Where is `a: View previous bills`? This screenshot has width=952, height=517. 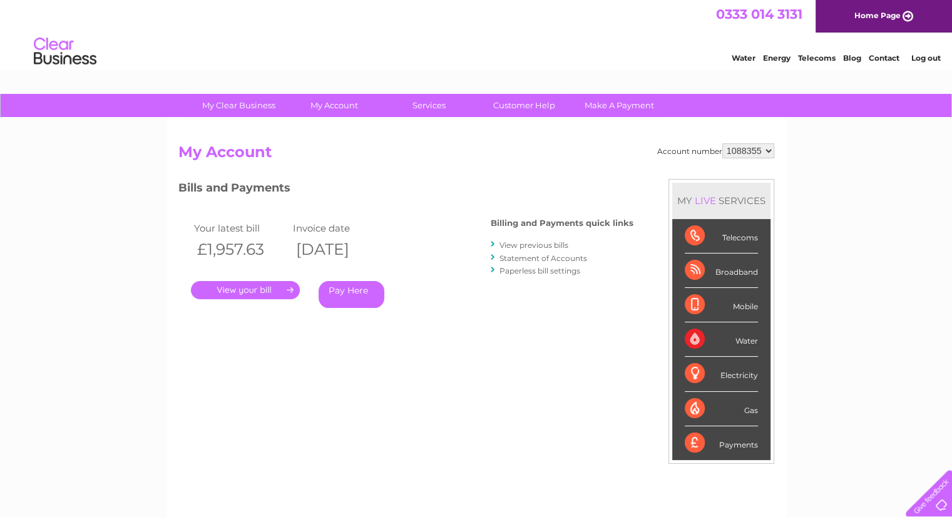
a: View previous bills is located at coordinates (534, 245).